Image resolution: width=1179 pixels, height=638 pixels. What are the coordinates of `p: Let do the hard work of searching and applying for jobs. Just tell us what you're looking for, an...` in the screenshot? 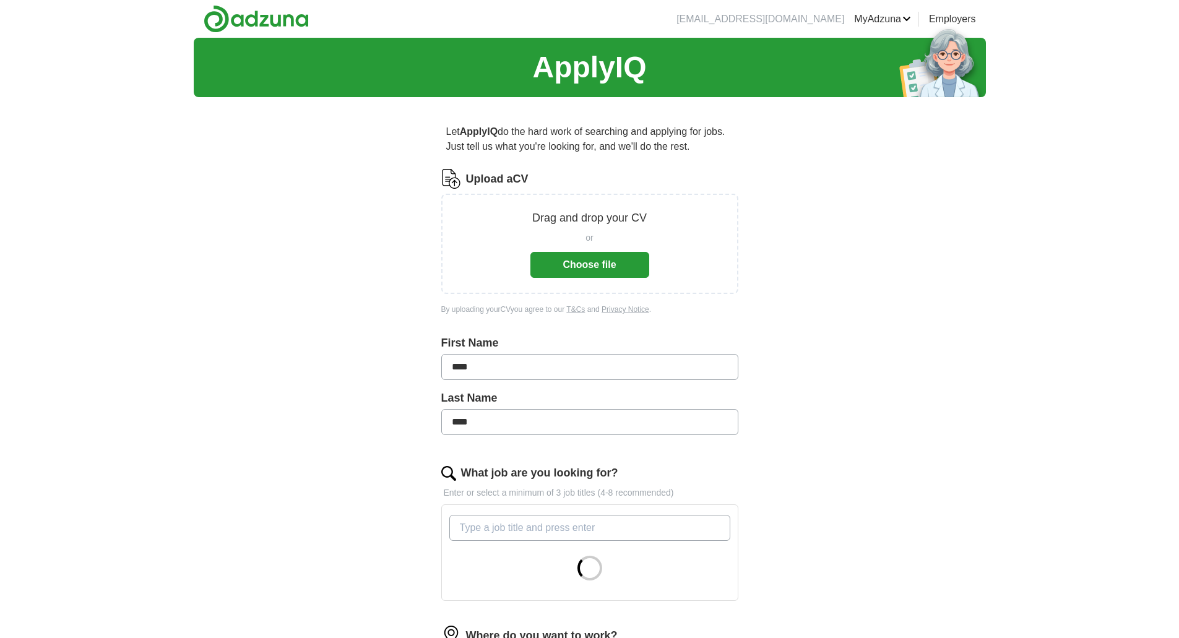 It's located at (590, 139).